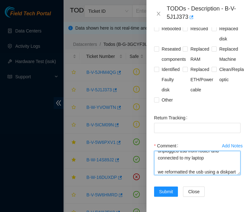  Describe the element at coordinates (232, 146) in the screenshot. I see `div: Add Notes` at that location.